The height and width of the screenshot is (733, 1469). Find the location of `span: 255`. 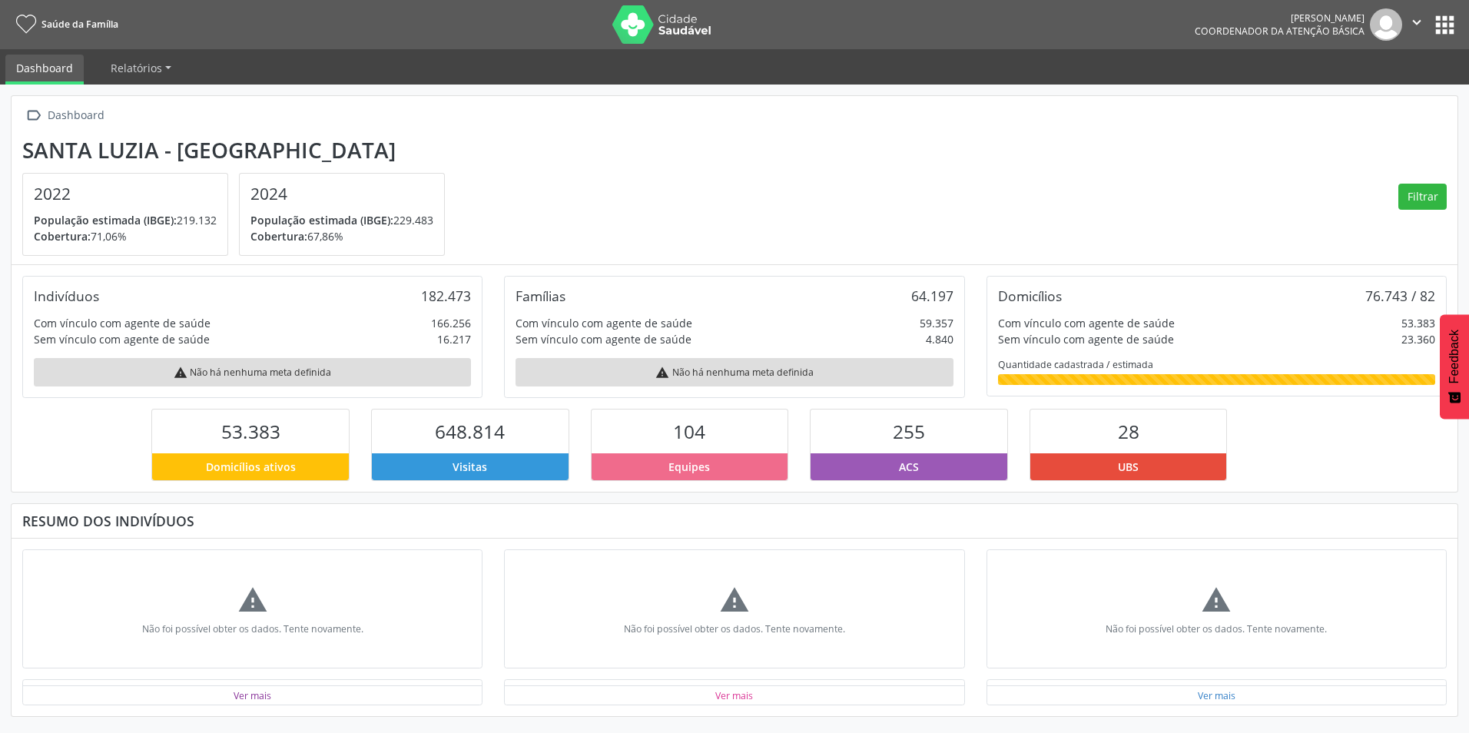

span: 255 is located at coordinates (909, 431).